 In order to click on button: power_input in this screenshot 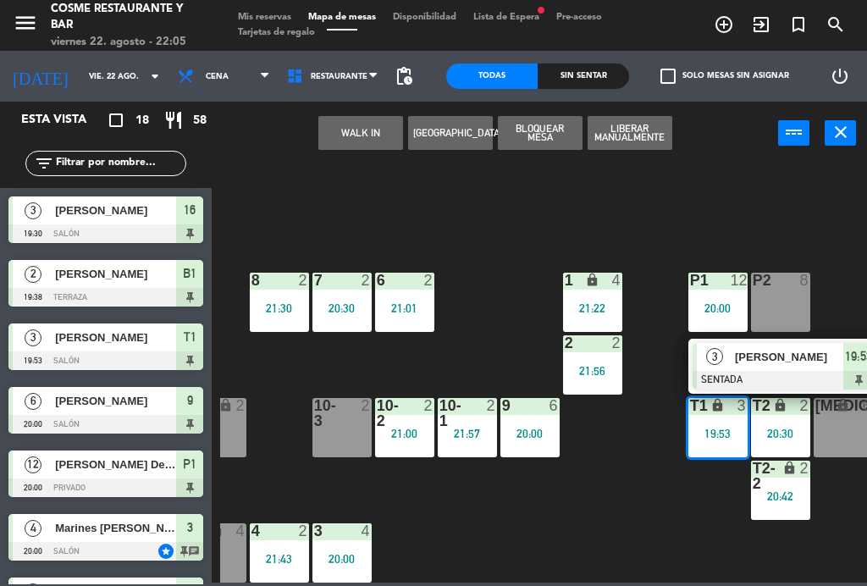, I will do `click(793, 133)`.